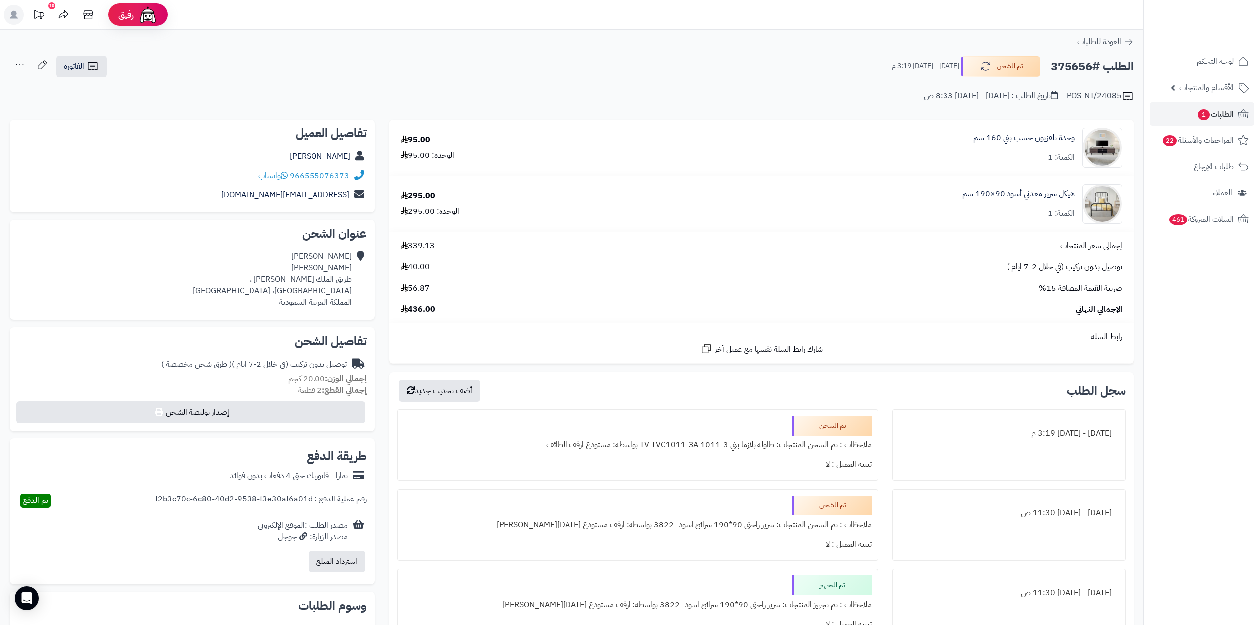 The image size is (1260, 625). I want to click on span: تم الدفع, so click(35, 501).